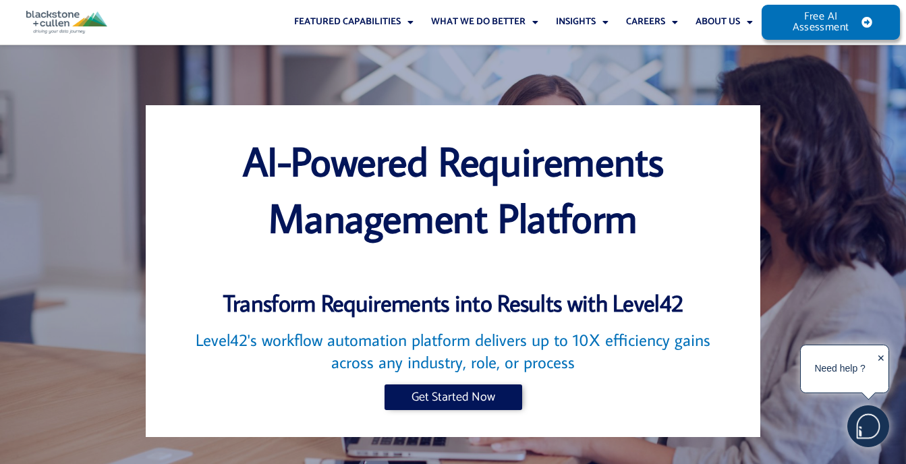  What do you see at coordinates (868, 426) in the screenshot?
I see `img: users%2F5SSOSaKfQqXq3cFEnIZRYMEs4ra2%2Fmedia%2Fimages%2F-Bulle%20blanche%20sans%20fond%20%2B%20ma...` at bounding box center [868, 426].